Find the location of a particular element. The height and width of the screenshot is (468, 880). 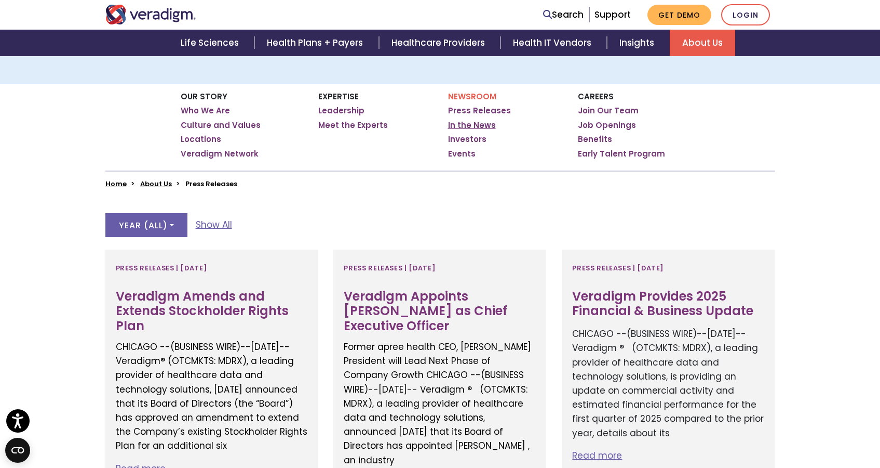

a: Locations is located at coordinates (201, 139).